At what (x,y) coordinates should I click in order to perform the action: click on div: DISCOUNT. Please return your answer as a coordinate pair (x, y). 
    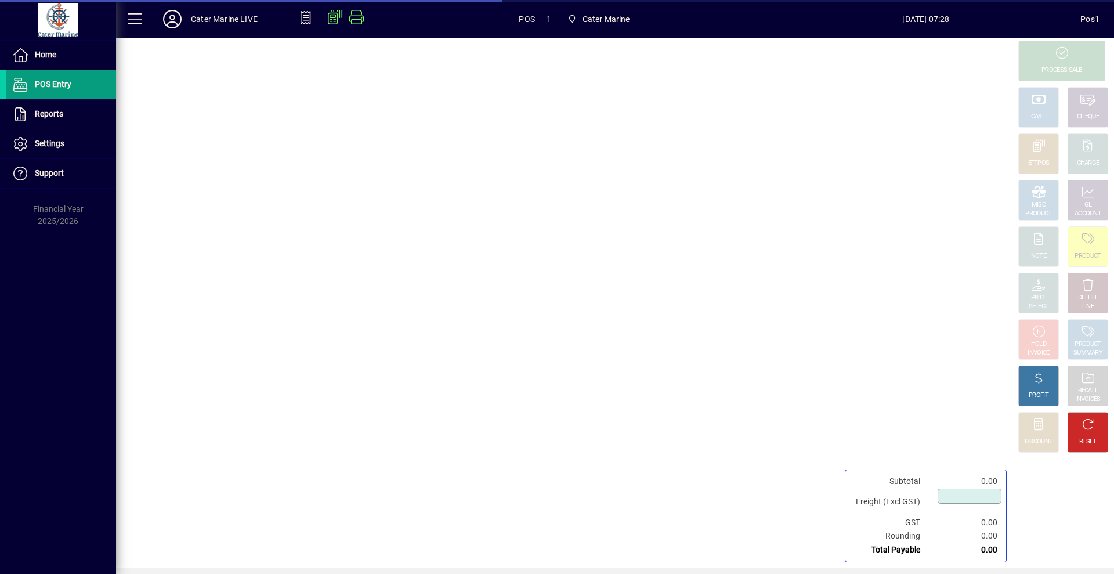
    Looking at the image, I should click on (1039, 442).